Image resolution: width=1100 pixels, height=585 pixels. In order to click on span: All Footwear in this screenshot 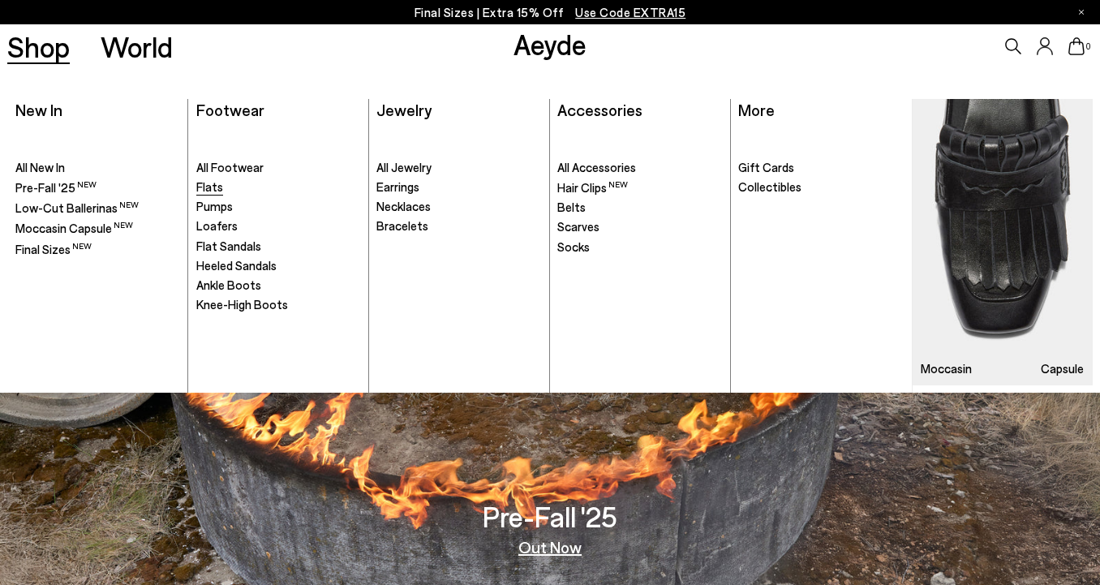, I will do `click(230, 167)`.